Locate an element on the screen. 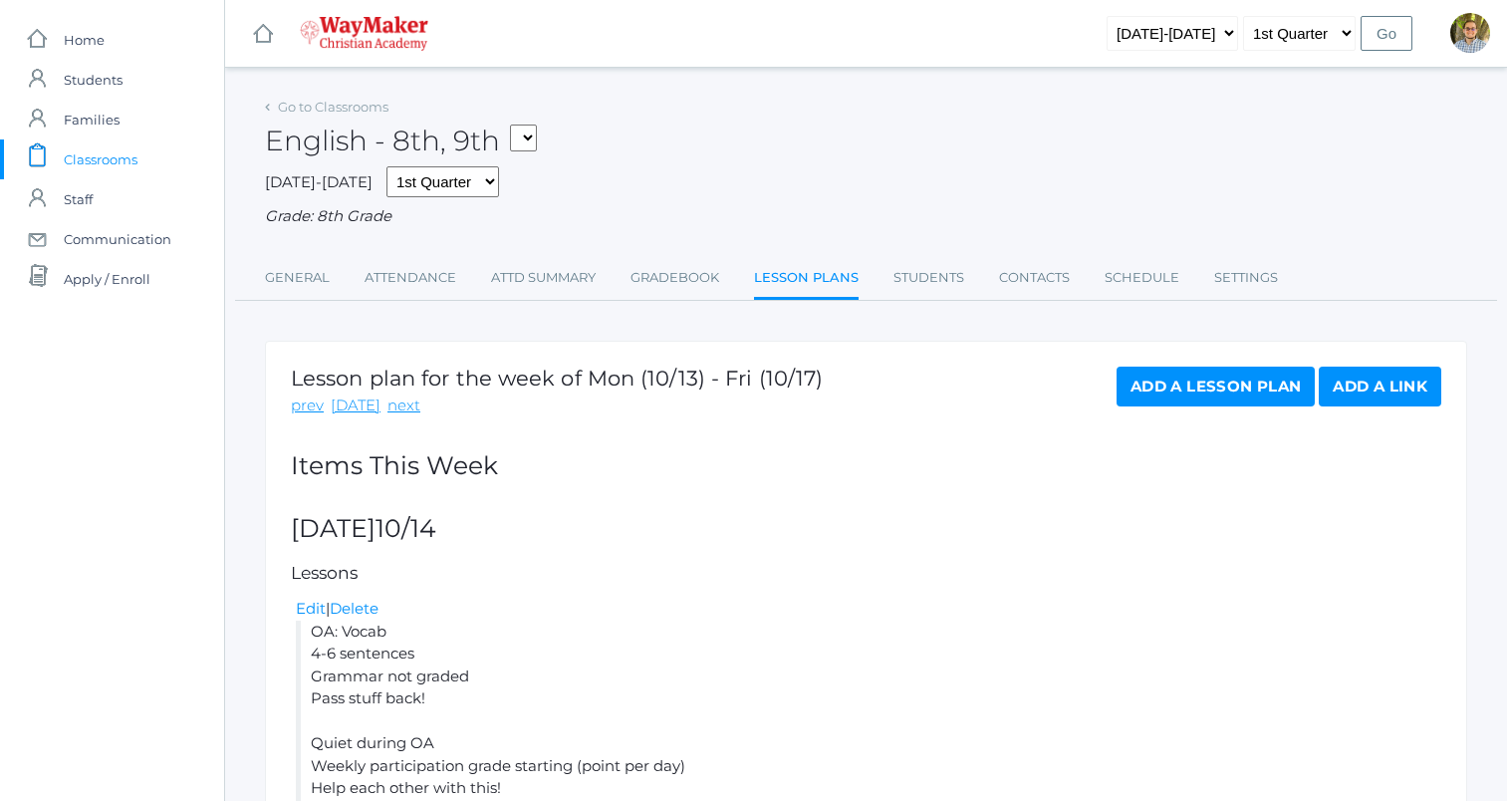 This screenshot has width=1507, height=801. a: Lesson Plans is located at coordinates (806, 279).